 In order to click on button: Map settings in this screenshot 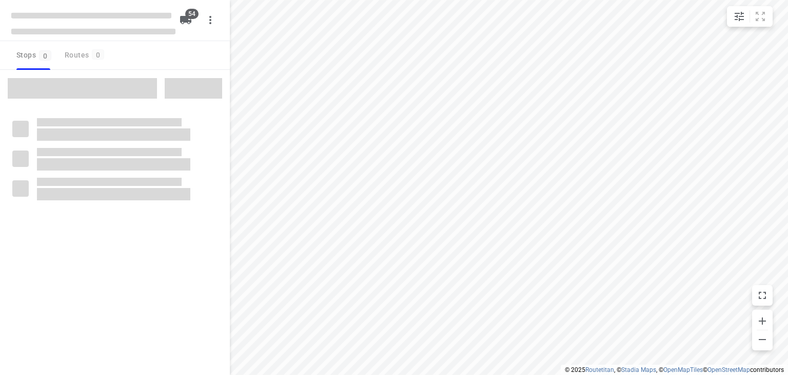, I will do `click(740, 16)`.